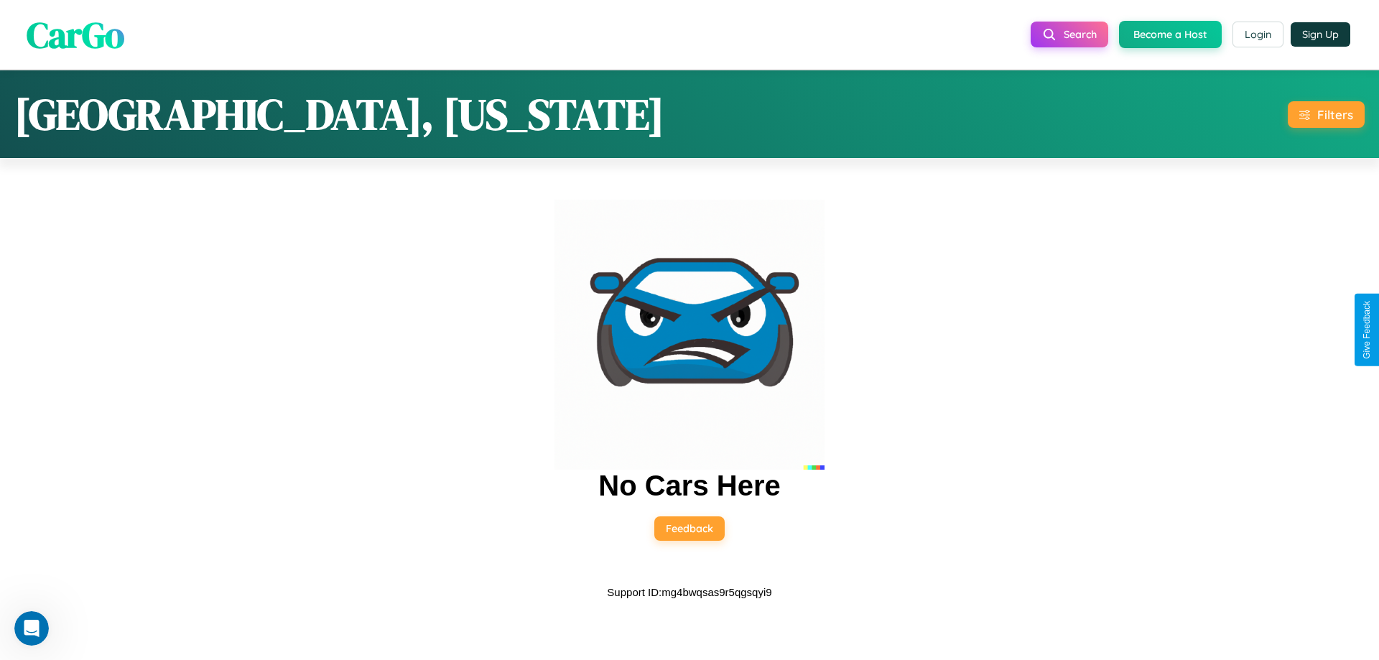  Describe the element at coordinates (1170, 34) in the screenshot. I see `button: Become a Host` at that location.